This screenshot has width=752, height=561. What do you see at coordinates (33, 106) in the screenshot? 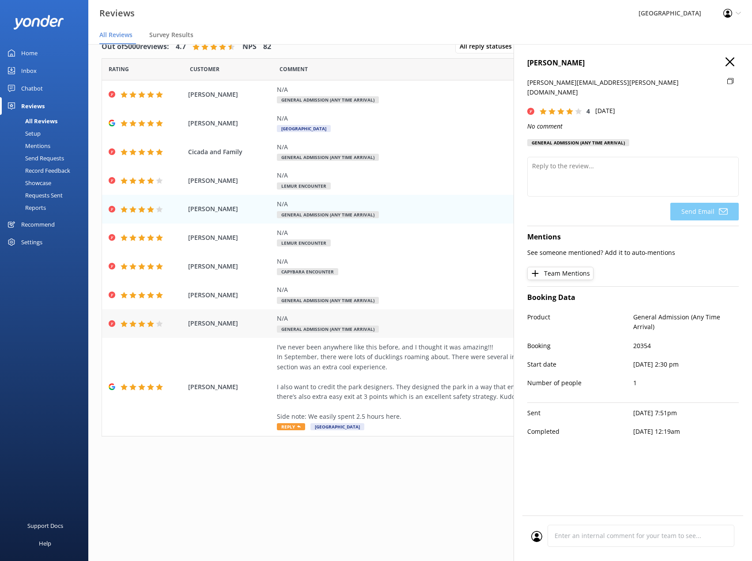
I see `div: Reviews` at bounding box center [33, 106].